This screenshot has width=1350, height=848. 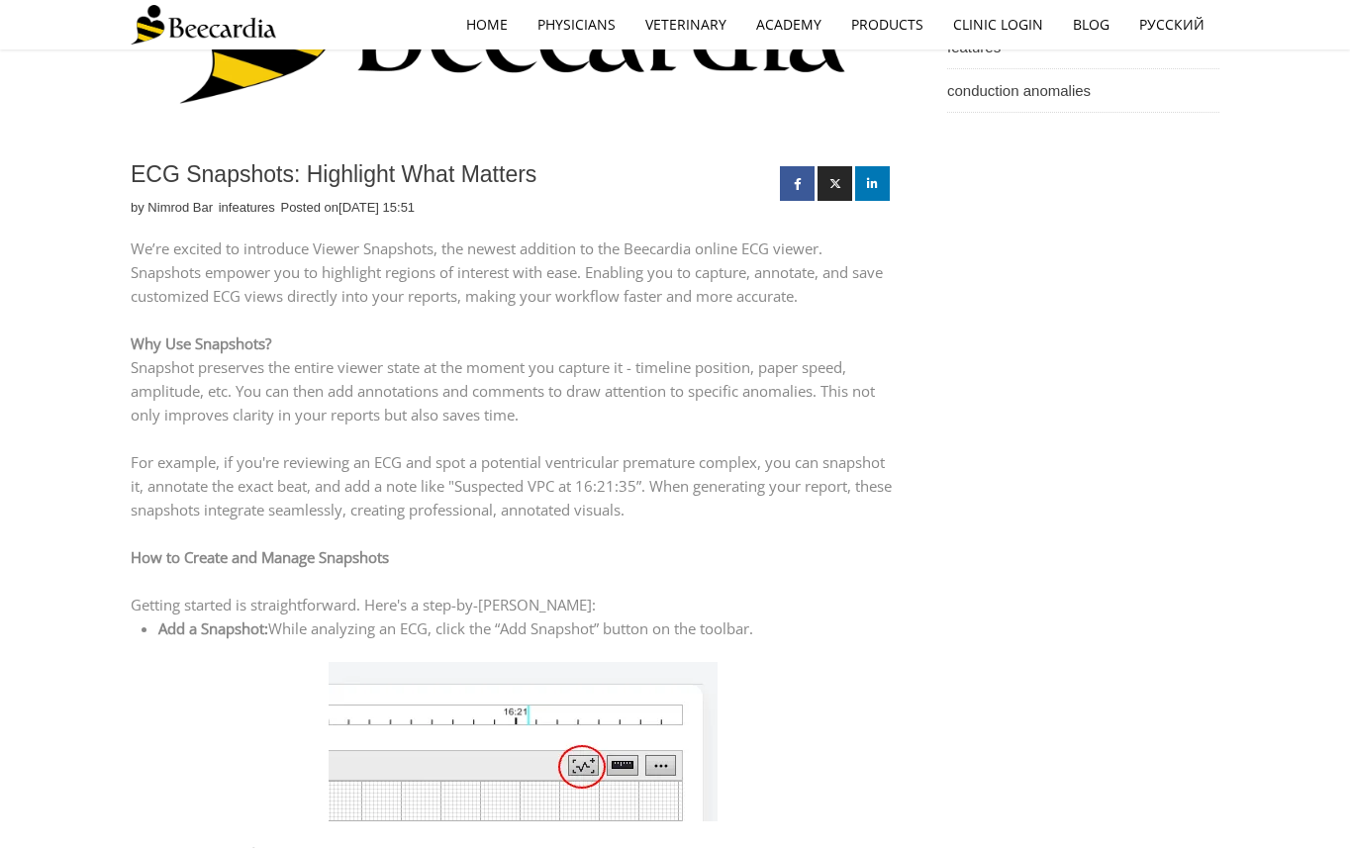 What do you see at coordinates (248, 207) in the screenshot?
I see `span: in` at bounding box center [248, 207].